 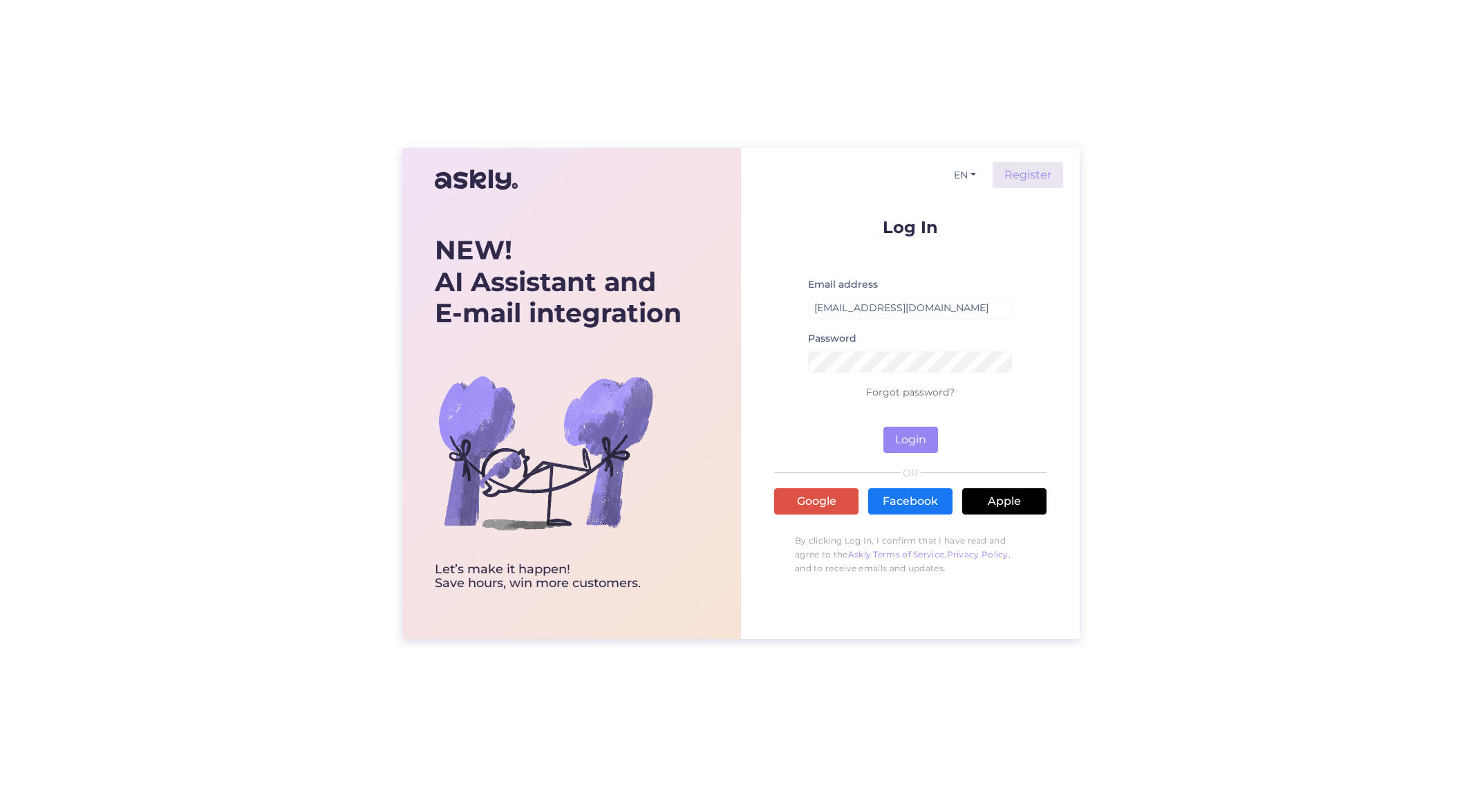 I want to click on img: Askly, so click(x=476, y=180).